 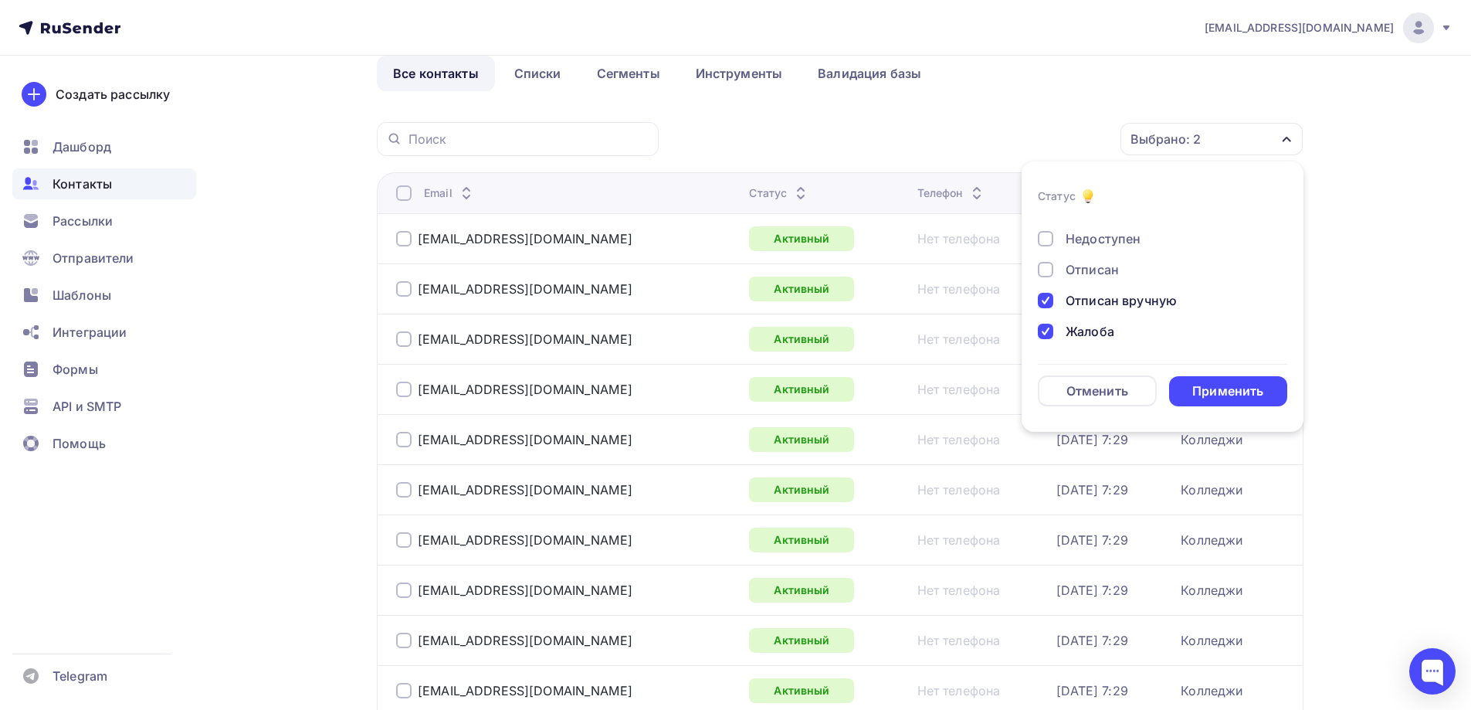 I want to click on span: Формы, so click(x=75, y=369).